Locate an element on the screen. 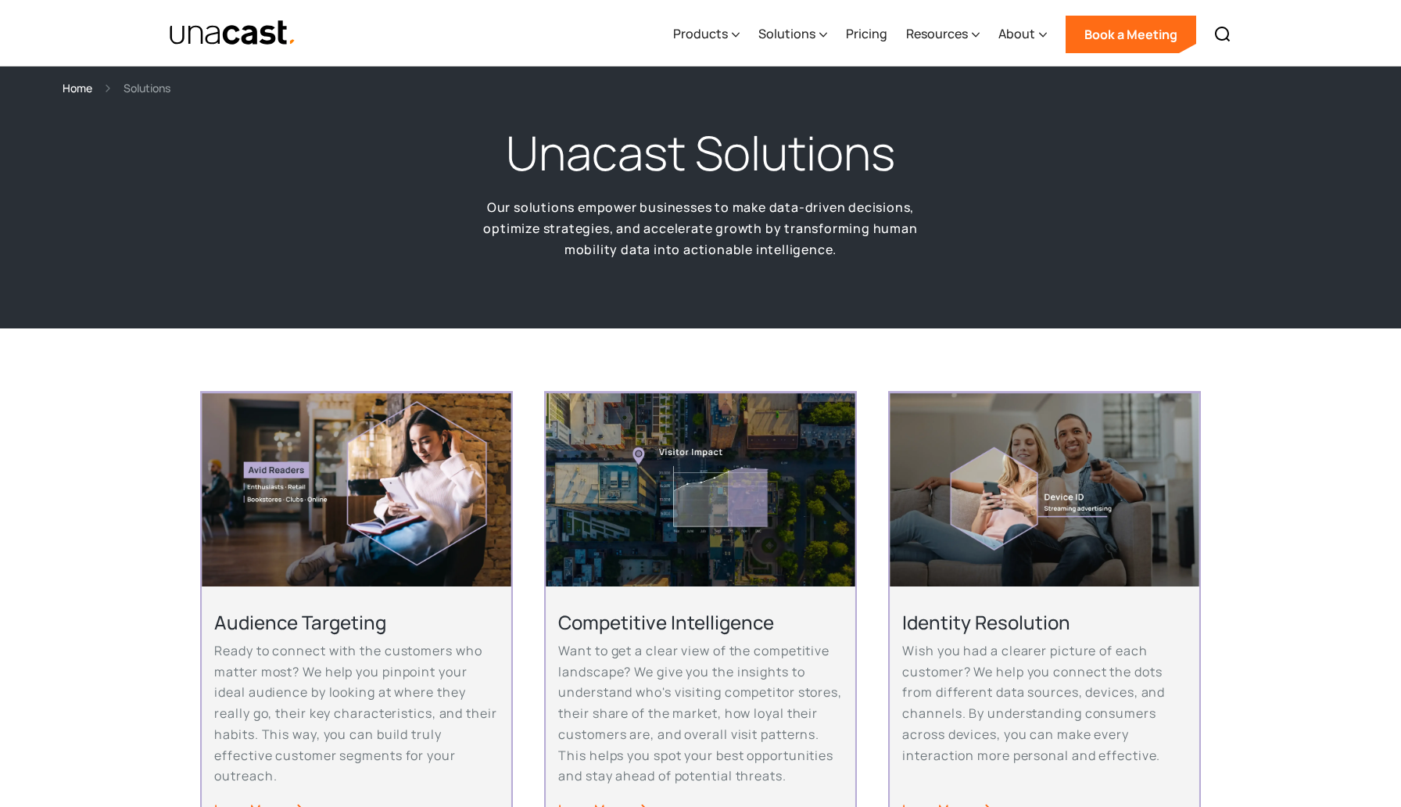 Image resolution: width=1401 pixels, height=807 pixels. a: Pricing is located at coordinates (866, 34).